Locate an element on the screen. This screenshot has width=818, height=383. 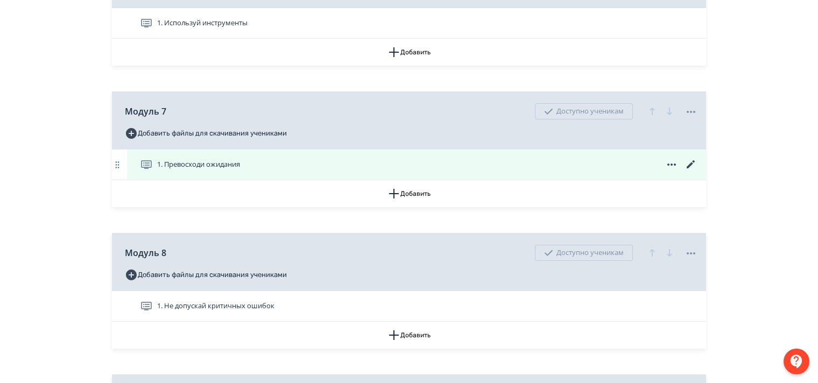
span: 1. Превосходи ожидания is located at coordinates (199, 165).